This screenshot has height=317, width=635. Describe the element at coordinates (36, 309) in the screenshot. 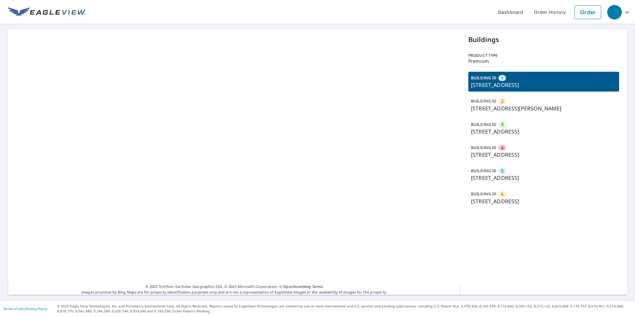

I see `a: Privacy Policy` at that location.